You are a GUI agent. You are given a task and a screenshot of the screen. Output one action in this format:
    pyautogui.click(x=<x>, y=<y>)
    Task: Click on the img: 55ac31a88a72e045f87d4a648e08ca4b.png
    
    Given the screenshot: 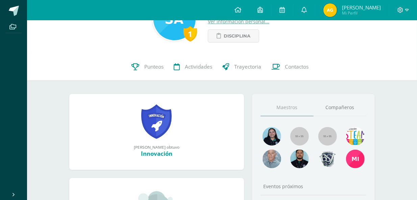 What is the action you would take?
    pyautogui.click(x=272, y=159)
    